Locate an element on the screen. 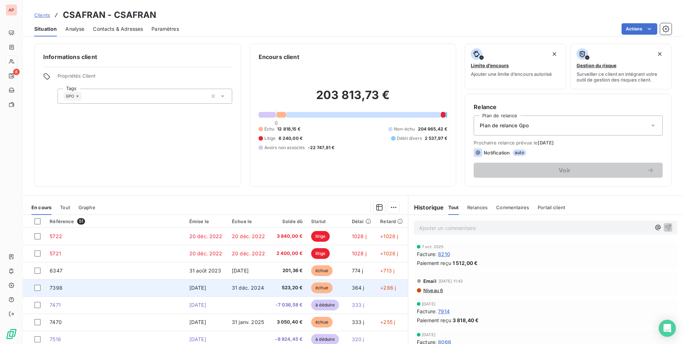  h6: Encours client is located at coordinates (279, 57).